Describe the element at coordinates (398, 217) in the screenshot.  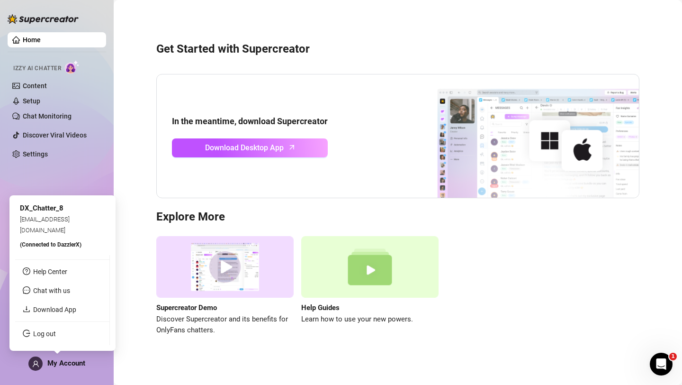
I see `h3: Explore More` at that location.